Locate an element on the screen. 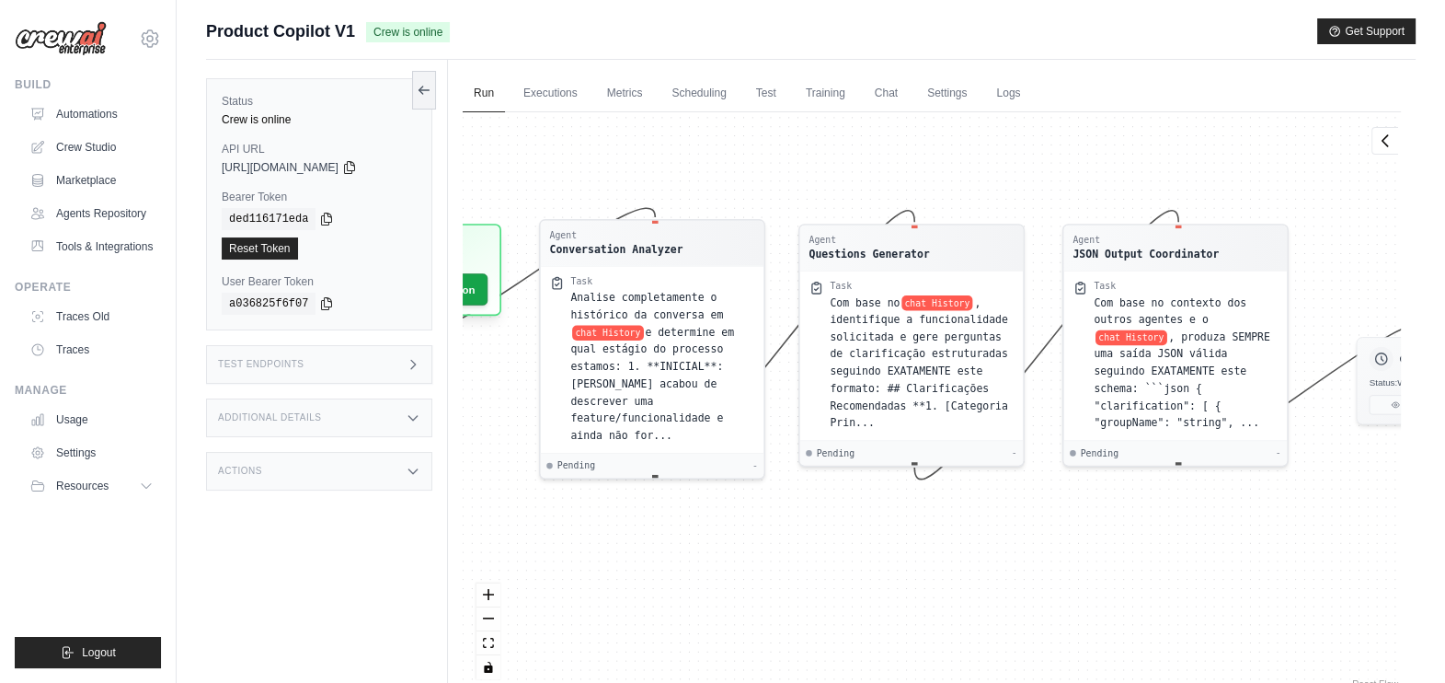 This screenshot has width=1445, height=683. span: , identifique a funcionalidade solicitada e gere perguntas de clarificação estruturadas seguindo ... is located at coordinates (918, 362).